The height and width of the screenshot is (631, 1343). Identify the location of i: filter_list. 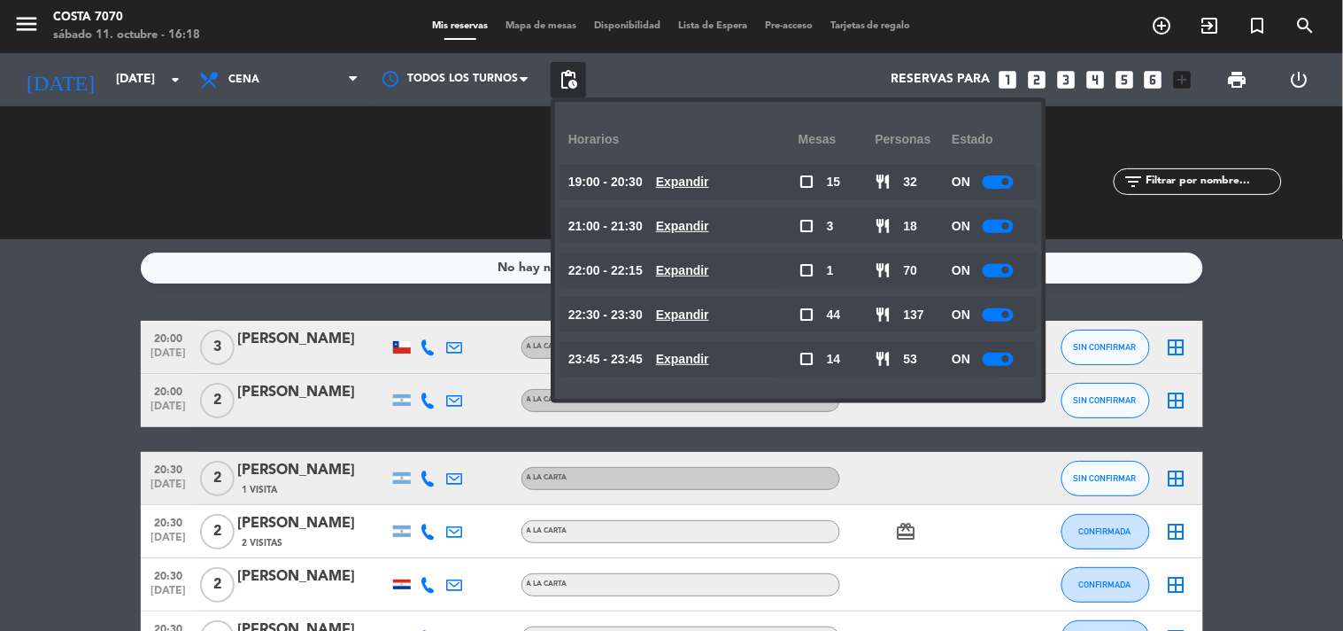
(1134, 182).